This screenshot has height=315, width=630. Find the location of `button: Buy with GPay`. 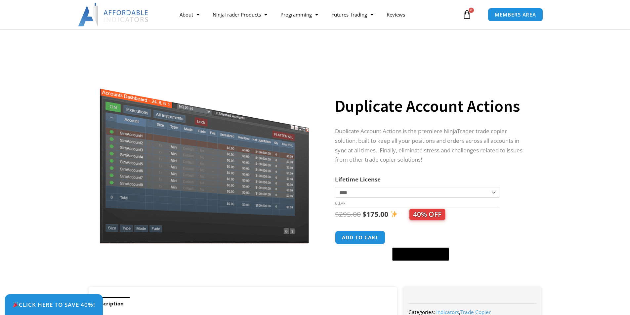

button: Buy with GPay is located at coordinates (421, 254).